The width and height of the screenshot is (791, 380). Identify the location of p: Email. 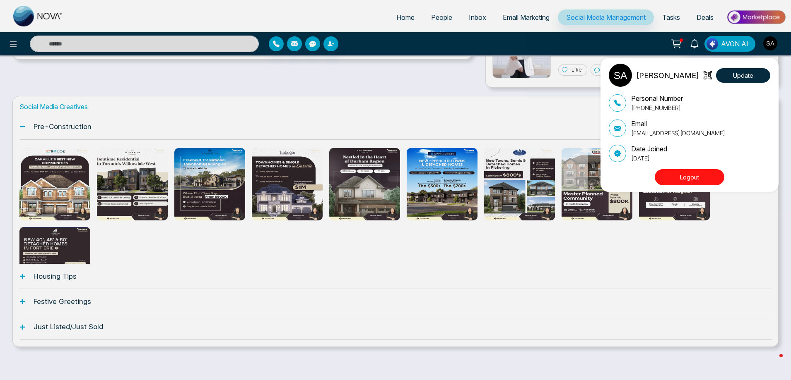
(678, 124).